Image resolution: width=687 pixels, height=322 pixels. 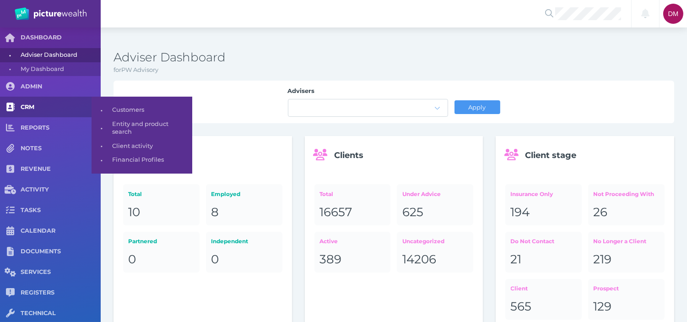 What do you see at coordinates (620, 241) in the screenshot?
I see `span: No Longer a Client` at bounding box center [620, 241].